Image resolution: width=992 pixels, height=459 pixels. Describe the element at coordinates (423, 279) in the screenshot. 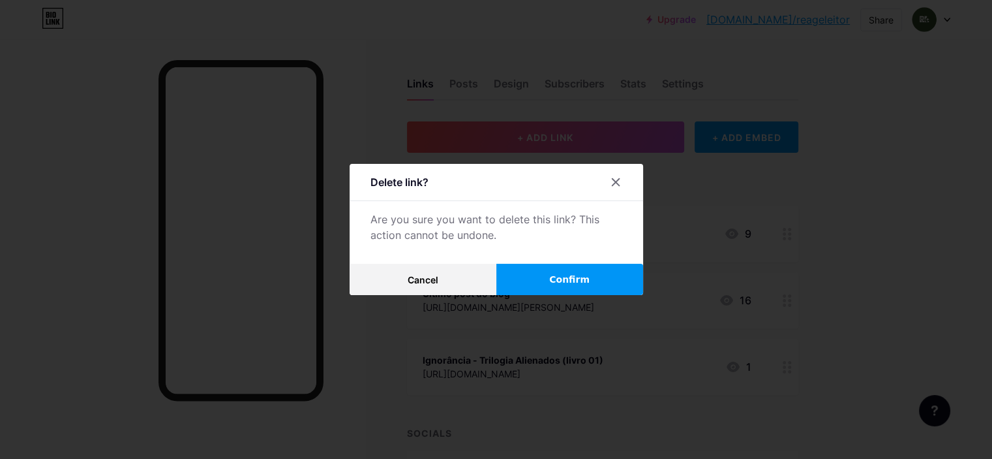

I see `button: Cancel` at that location.